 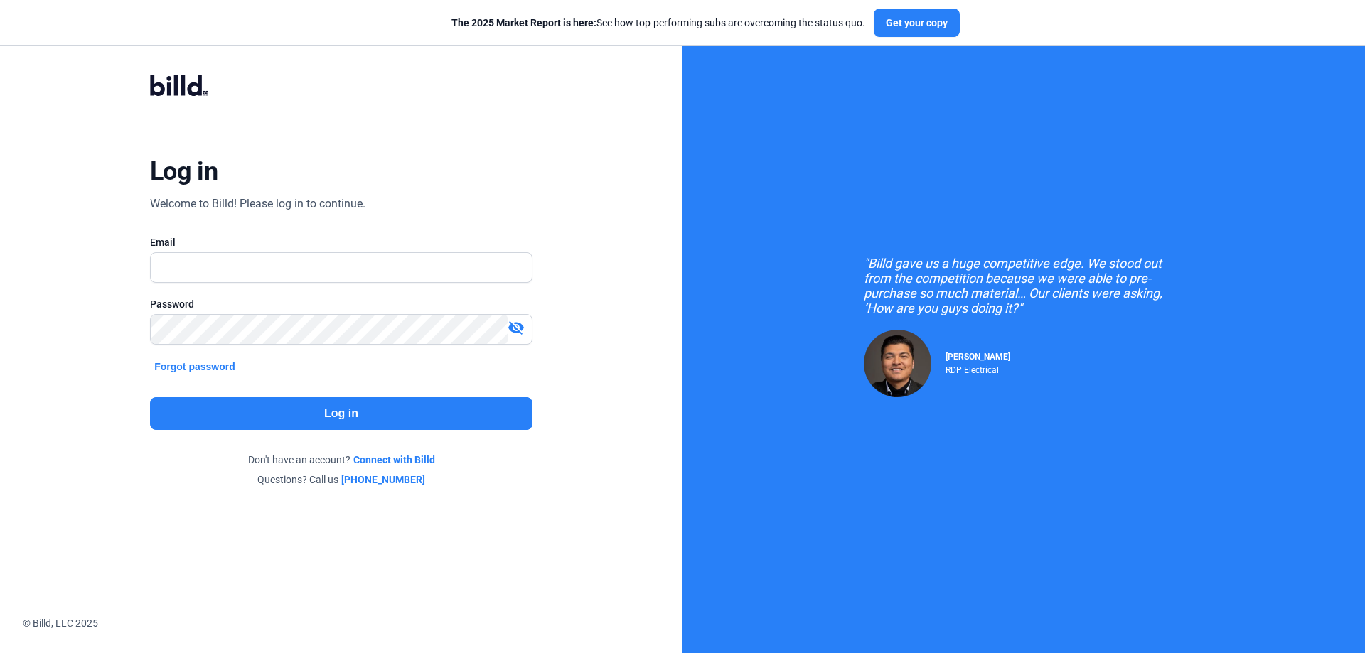 I want to click on div: Log in, so click(x=183, y=171).